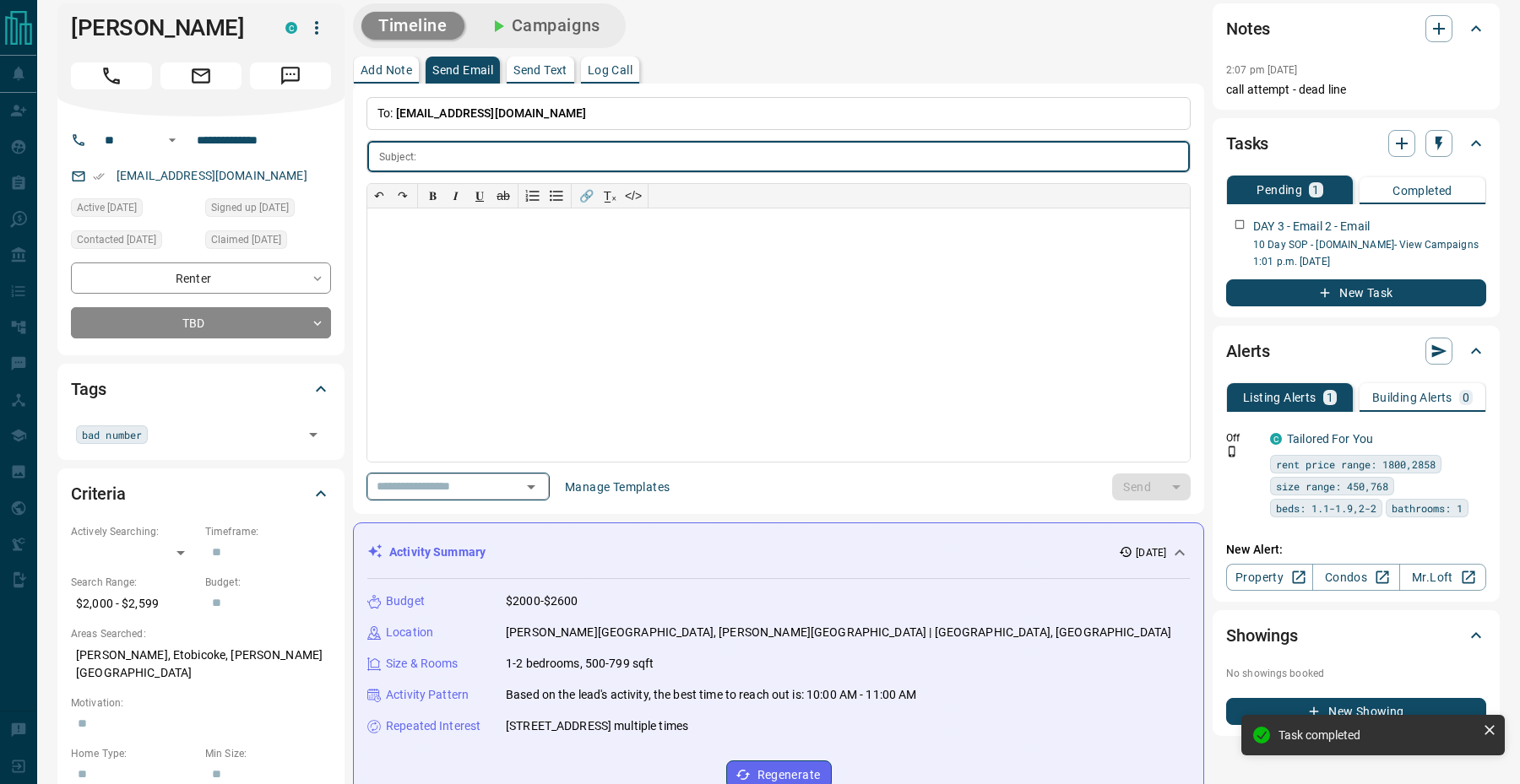  What do you see at coordinates (711, 694) in the screenshot?
I see `p: Based on the lead's activity, the best time to reach out is: 10:00 AM - 11:00 AM` at bounding box center [711, 694].